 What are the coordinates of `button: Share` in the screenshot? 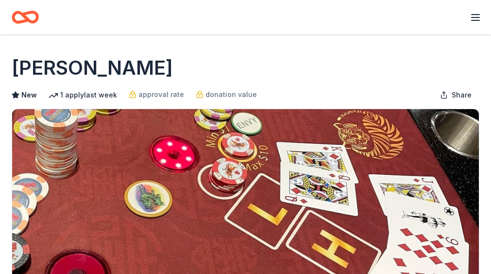 It's located at (456, 95).